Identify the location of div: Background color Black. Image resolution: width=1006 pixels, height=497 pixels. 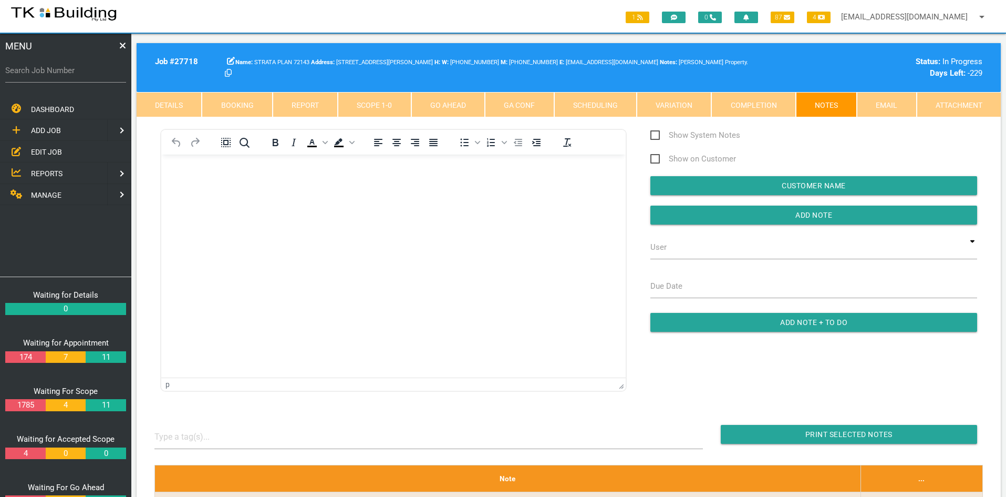
(343, 142).